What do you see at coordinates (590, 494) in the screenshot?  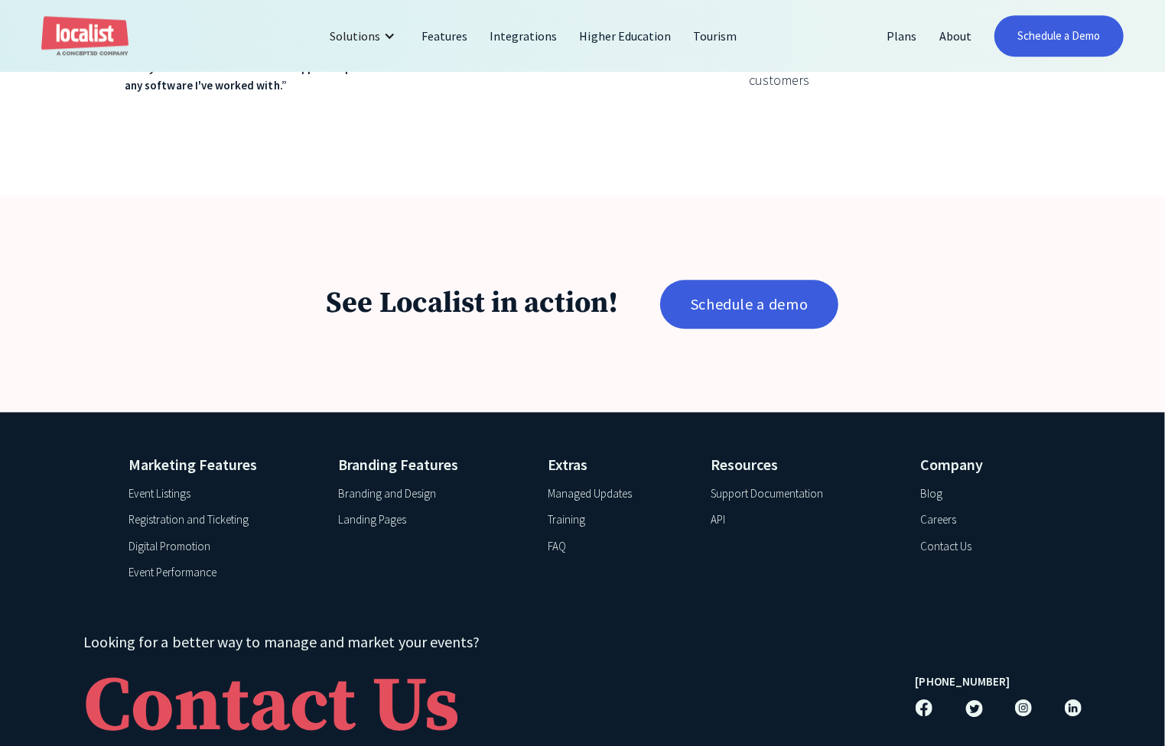 I see `a: Managed Updates` at bounding box center [590, 494].